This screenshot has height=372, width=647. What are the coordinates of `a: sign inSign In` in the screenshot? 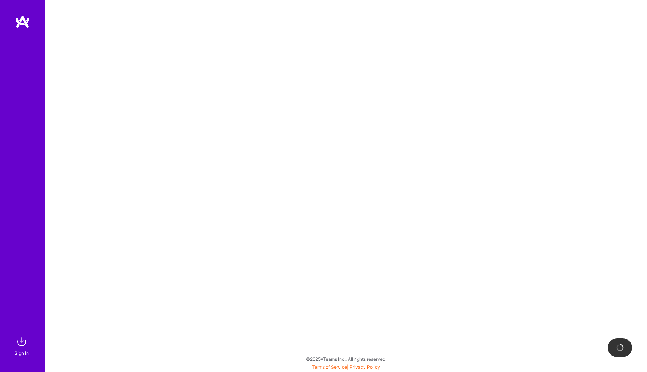 It's located at (22, 345).